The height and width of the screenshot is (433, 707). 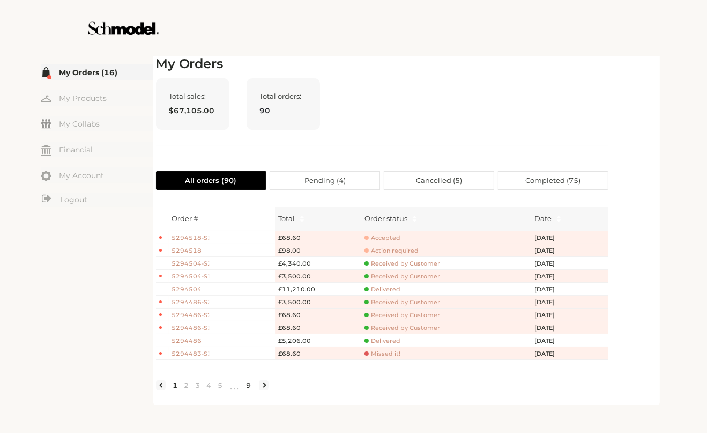 What do you see at coordinates (175, 385) in the screenshot?
I see `a: 1` at bounding box center [175, 385].